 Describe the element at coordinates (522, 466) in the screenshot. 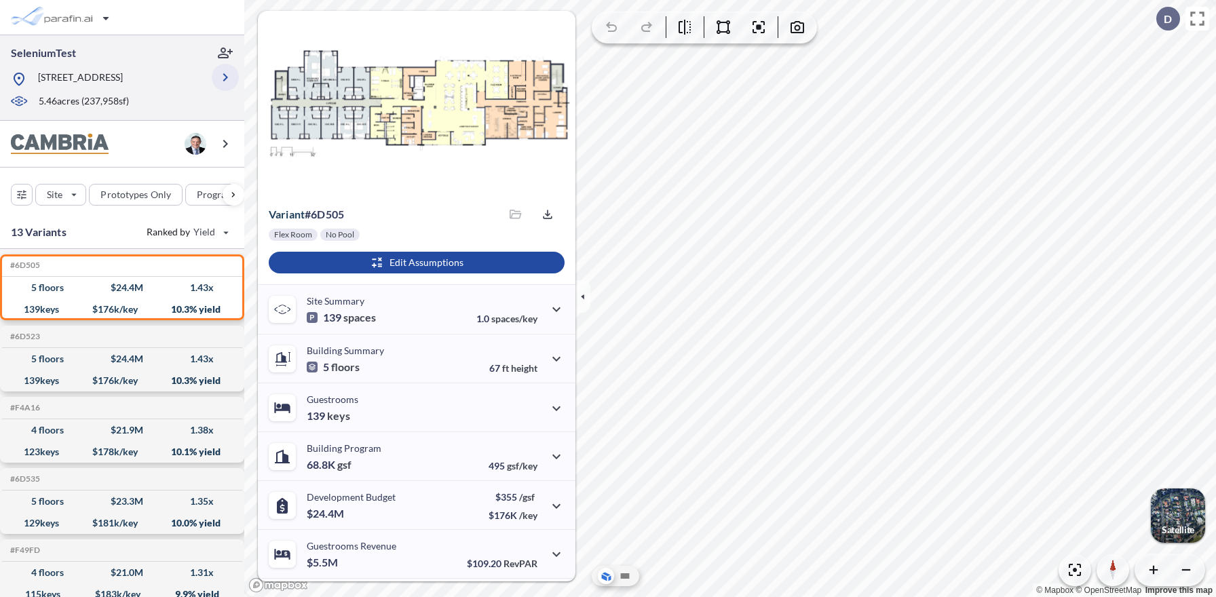

I see `span: gsf/key` at that location.